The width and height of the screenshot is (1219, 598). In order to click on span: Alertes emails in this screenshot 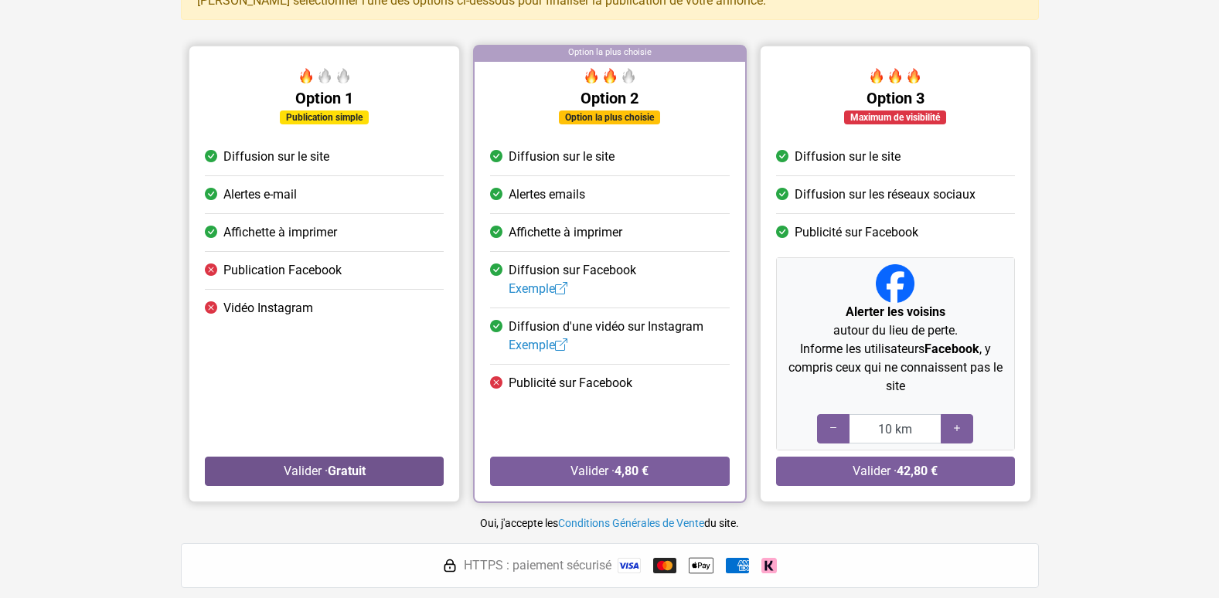, I will do `click(546, 195)`.